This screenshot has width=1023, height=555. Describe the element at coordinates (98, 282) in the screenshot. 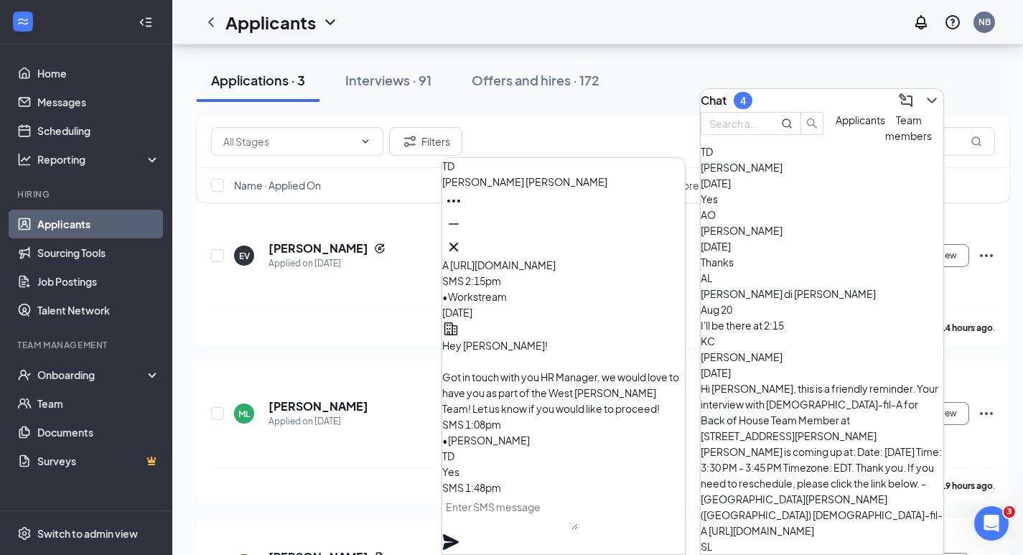

I see `a: Job Postings` at that location.